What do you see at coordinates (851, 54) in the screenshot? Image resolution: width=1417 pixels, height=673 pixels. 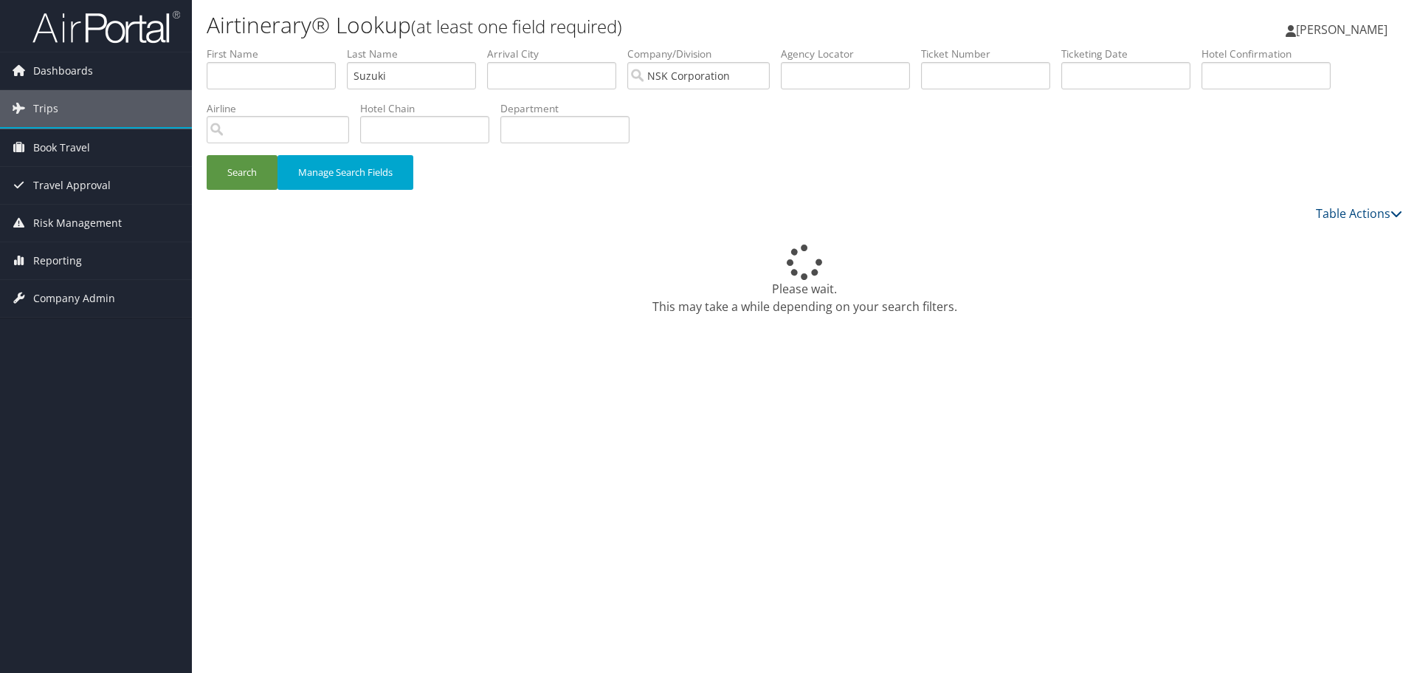 I see `label: Agency Locator` at bounding box center [851, 54].